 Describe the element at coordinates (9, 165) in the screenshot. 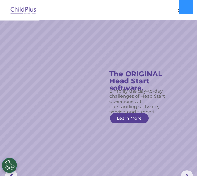

I see `button: Cookies Settings` at that location.